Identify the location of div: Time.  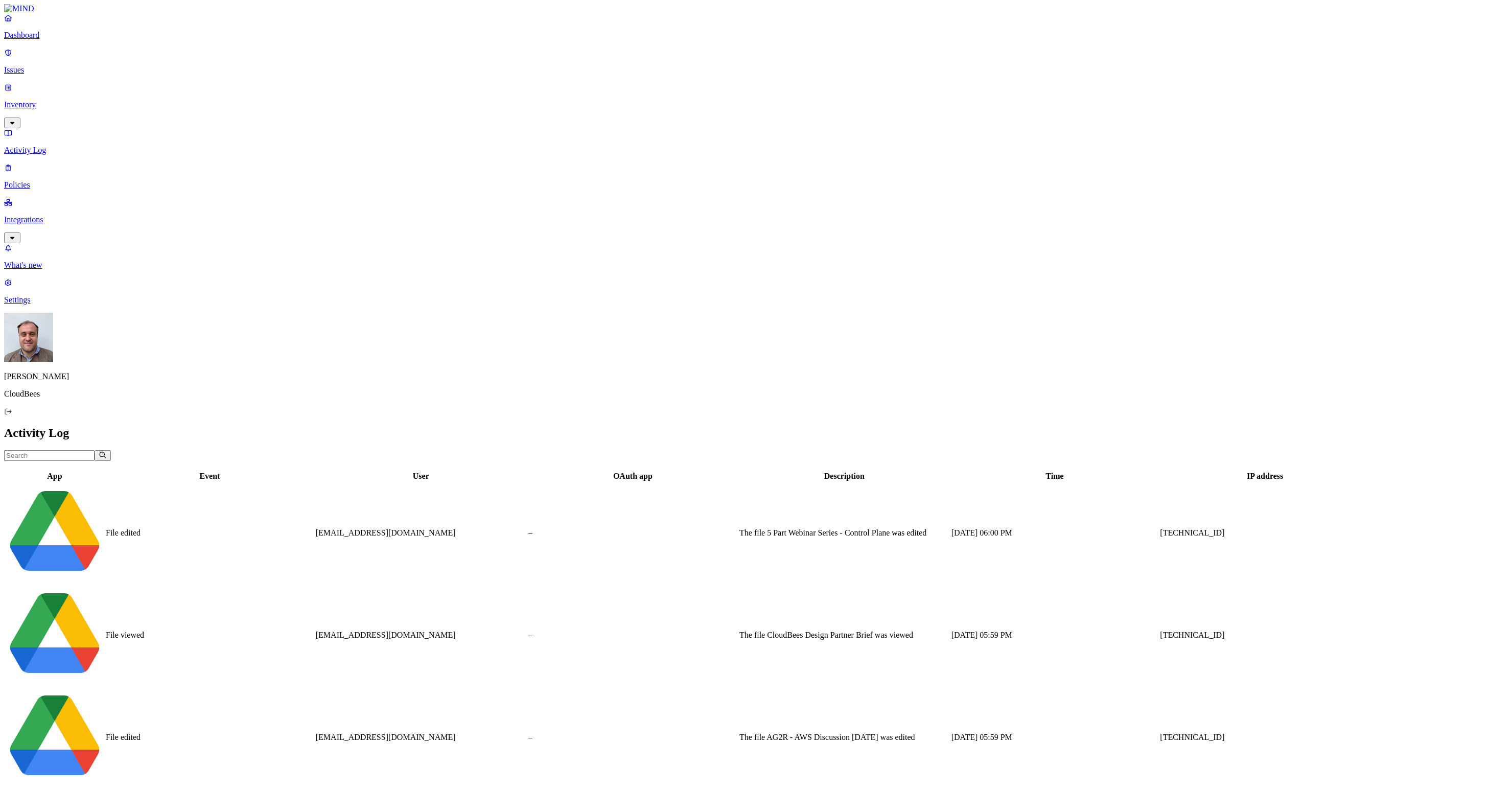
(1055, 476).